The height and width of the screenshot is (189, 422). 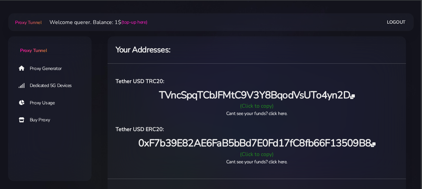 I want to click on h6: Tether USD TRC20:, so click(x=257, y=82).